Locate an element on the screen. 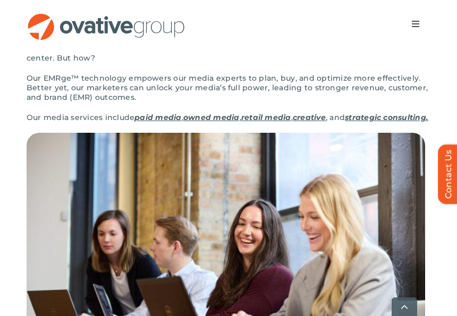 The width and height of the screenshot is (457, 316). a: owned media is located at coordinates (211, 117).